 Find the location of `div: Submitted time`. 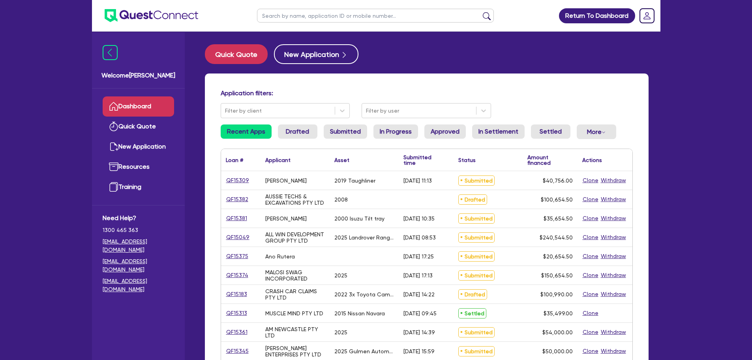

div: Submitted time is located at coordinates (423, 160).